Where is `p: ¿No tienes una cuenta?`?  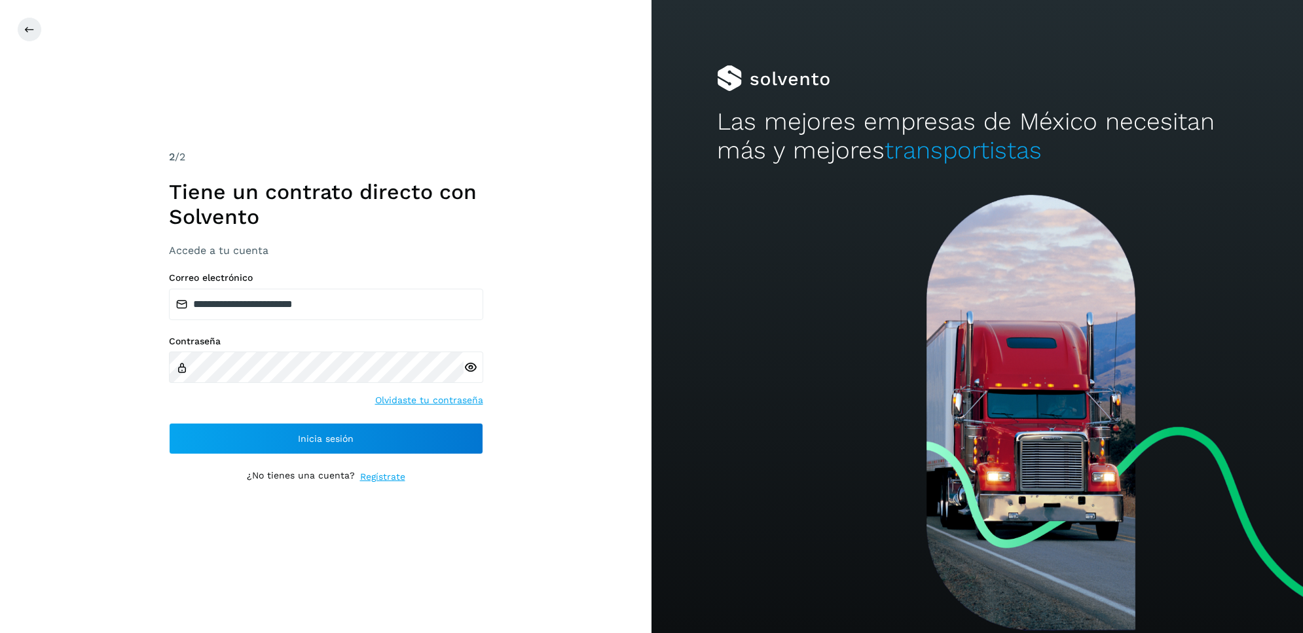 p: ¿No tienes una cuenta? is located at coordinates (300, 477).